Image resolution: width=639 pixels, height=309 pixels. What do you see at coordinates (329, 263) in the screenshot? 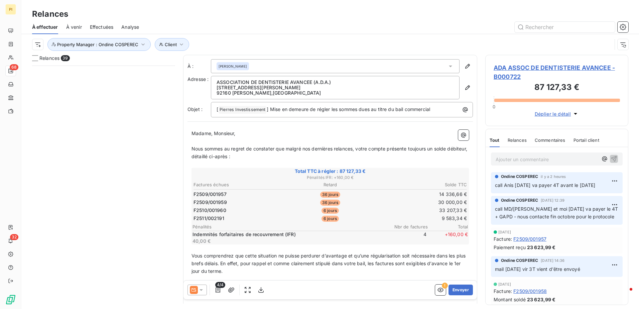
I see `span: Vous comprendrez que cette situation ne puisse perdurer d’avantage et qu’une régularisation soit ...` at bounding box center [329, 263].